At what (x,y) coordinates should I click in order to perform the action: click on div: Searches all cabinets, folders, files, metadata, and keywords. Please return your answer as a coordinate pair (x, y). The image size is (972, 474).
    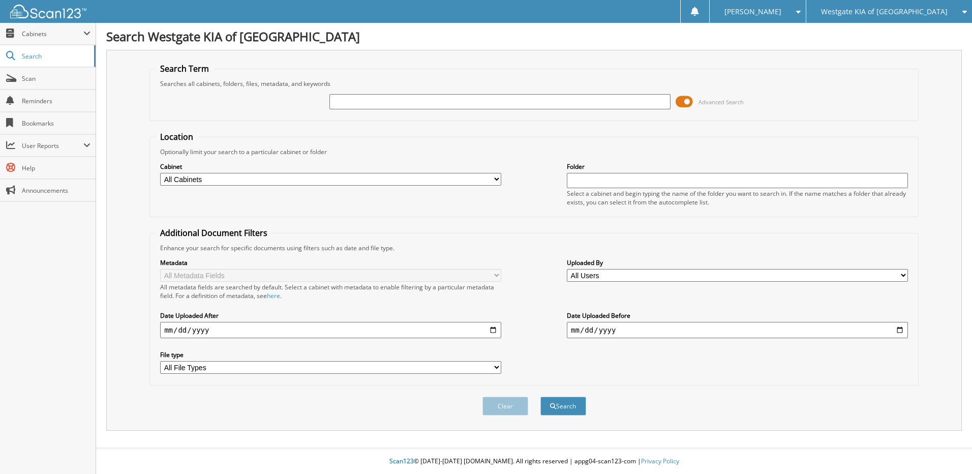
    Looking at the image, I should click on (534, 83).